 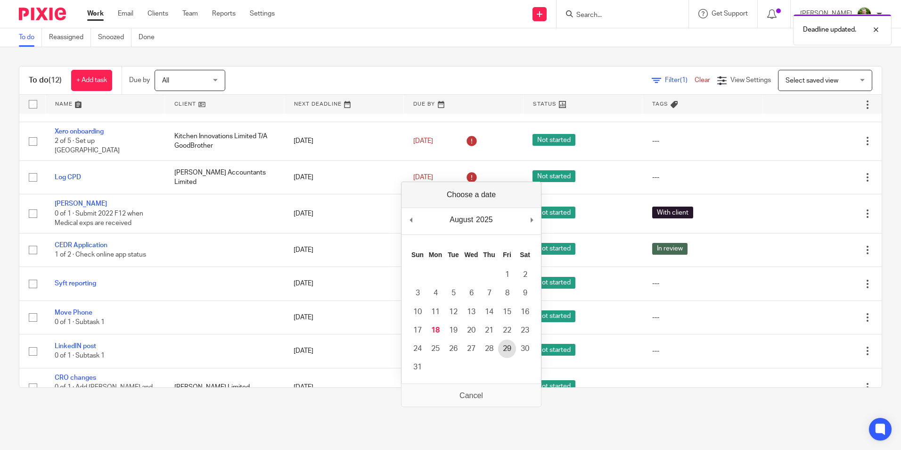 I want to click on button: 6, so click(x=471, y=293).